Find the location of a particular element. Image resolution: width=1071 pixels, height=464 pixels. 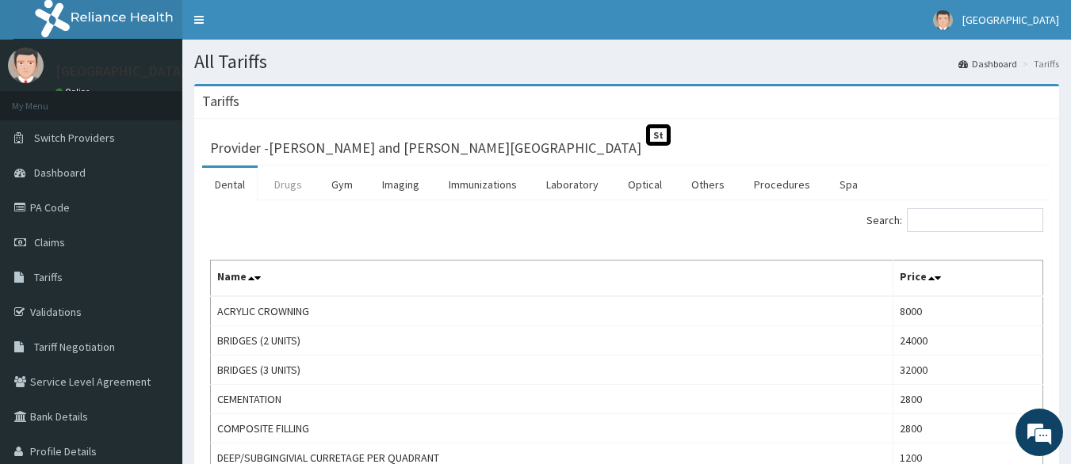

label: Search: is located at coordinates (954, 220).